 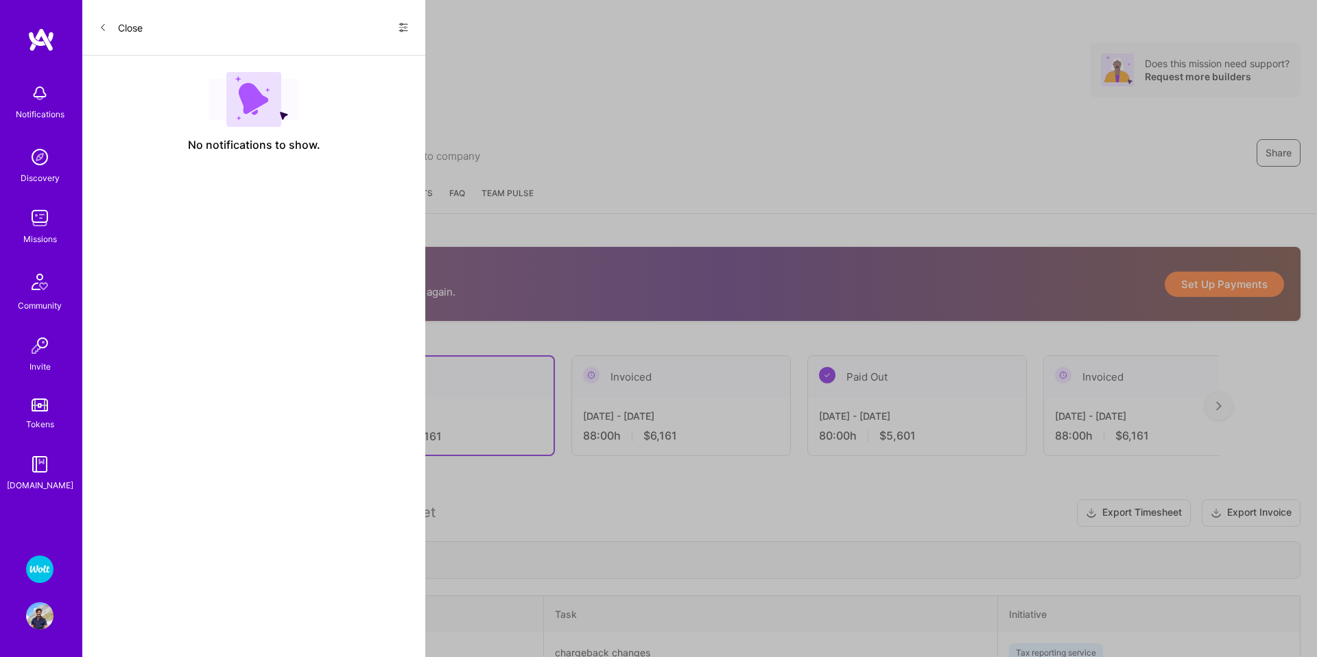 What do you see at coordinates (40, 282) in the screenshot?
I see `img: Community` at bounding box center [40, 282].